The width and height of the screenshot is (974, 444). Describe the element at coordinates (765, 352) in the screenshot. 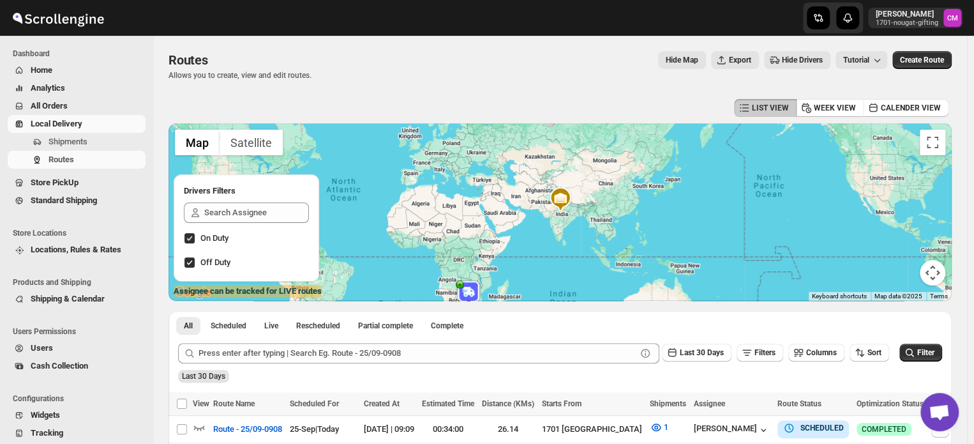

I see `span: Filters` at that location.